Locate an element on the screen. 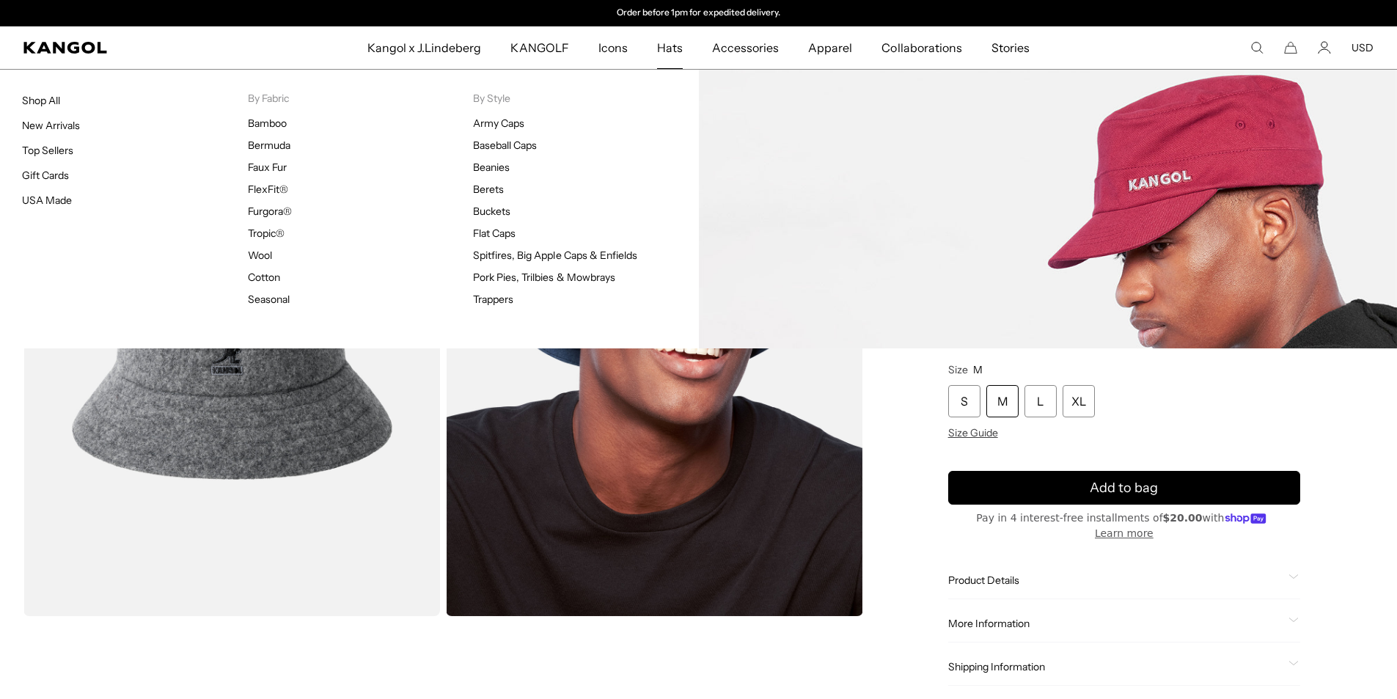 Image resolution: width=1397 pixels, height=699 pixels. a: Spitfires, Big Apple Caps & Enfields is located at coordinates (555, 255).